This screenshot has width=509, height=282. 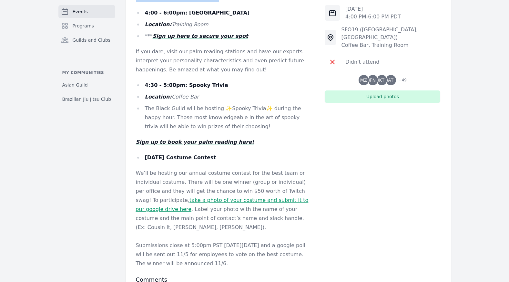 I want to click on span: Events, so click(x=80, y=12).